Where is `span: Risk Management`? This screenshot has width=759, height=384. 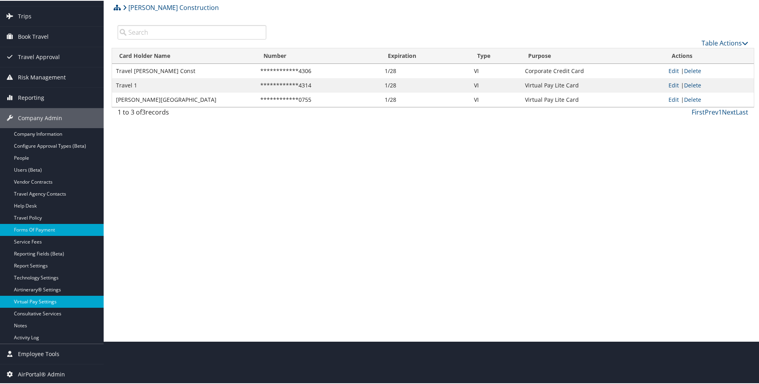 span: Risk Management is located at coordinates (42, 77).